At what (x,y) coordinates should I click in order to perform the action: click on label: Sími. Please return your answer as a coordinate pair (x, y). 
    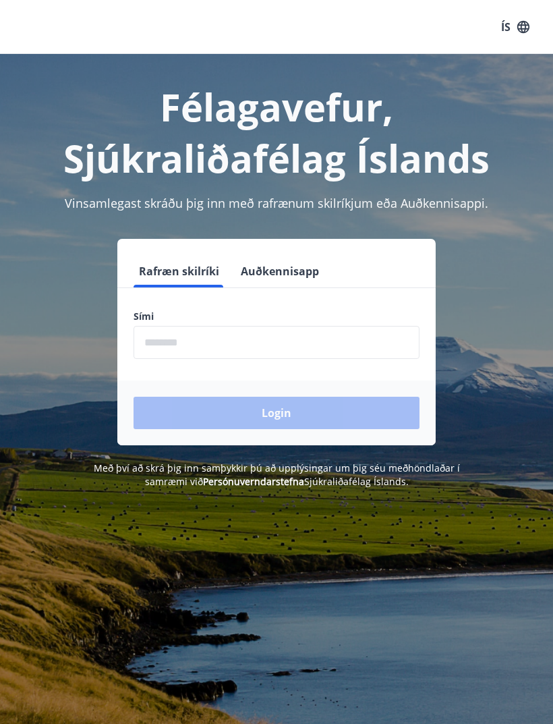
    Looking at the image, I should click on (277, 316).